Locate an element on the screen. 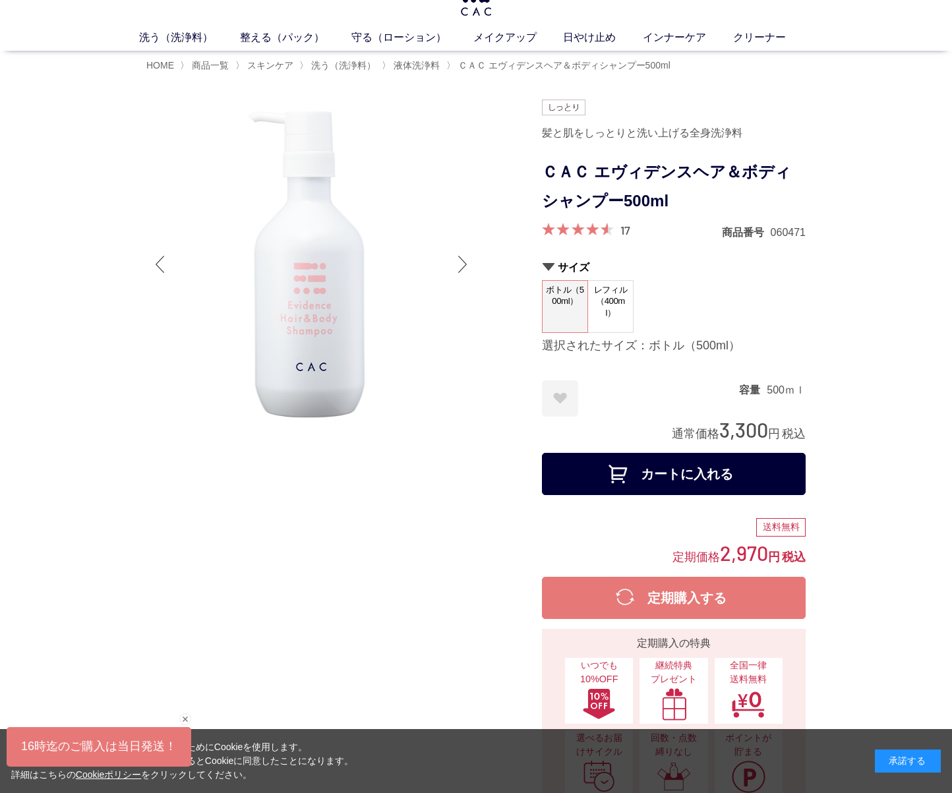  span: 通常価格 is located at coordinates (696, 434).